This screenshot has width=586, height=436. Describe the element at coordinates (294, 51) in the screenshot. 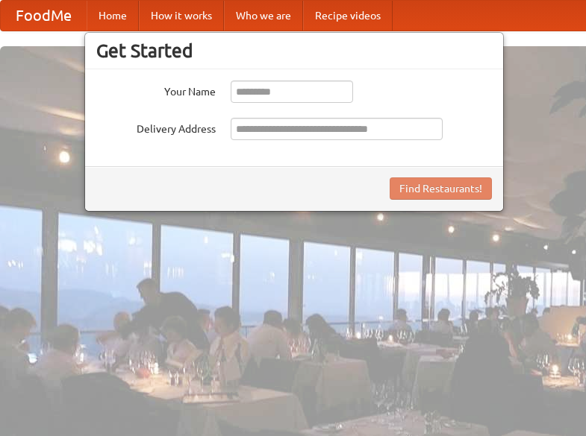

I see `h3: Get Started` at that location.